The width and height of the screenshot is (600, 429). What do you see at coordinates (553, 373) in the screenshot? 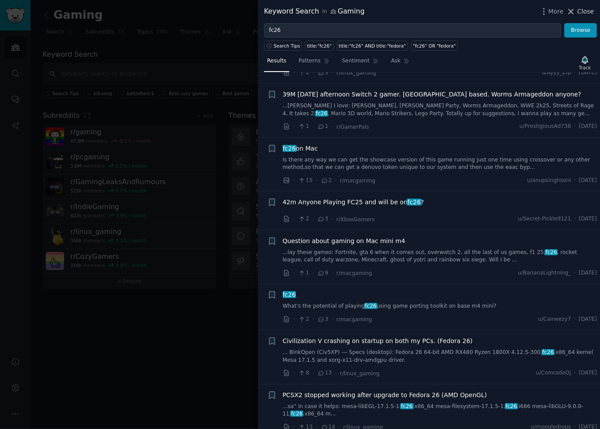
I see `span: u/ComradeOj` at bounding box center [553, 373].